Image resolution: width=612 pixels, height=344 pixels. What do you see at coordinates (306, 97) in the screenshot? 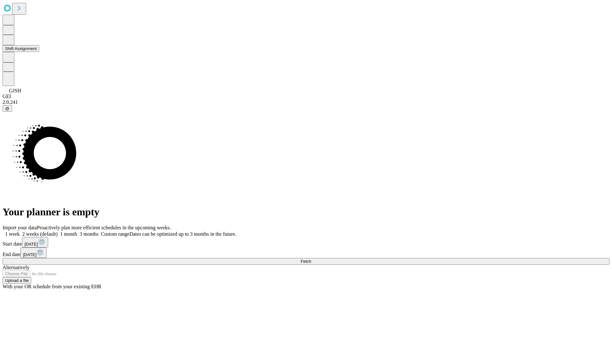
I see `div: GEI` at bounding box center [306, 97].